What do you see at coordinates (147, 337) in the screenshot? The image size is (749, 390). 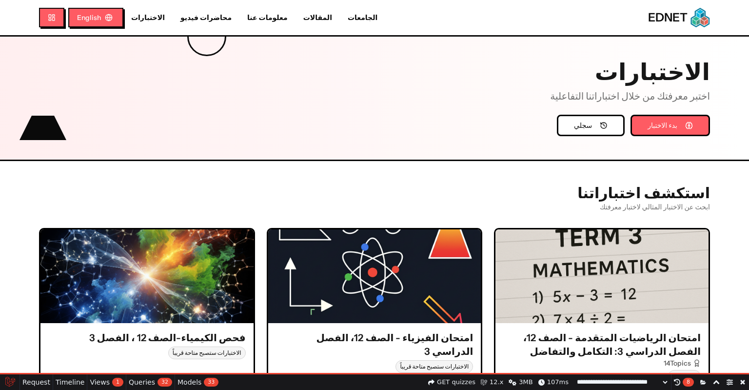 I see `h3: فحص الكيمياء-الصف 12 ، الفصل 3` at bounding box center [147, 337].